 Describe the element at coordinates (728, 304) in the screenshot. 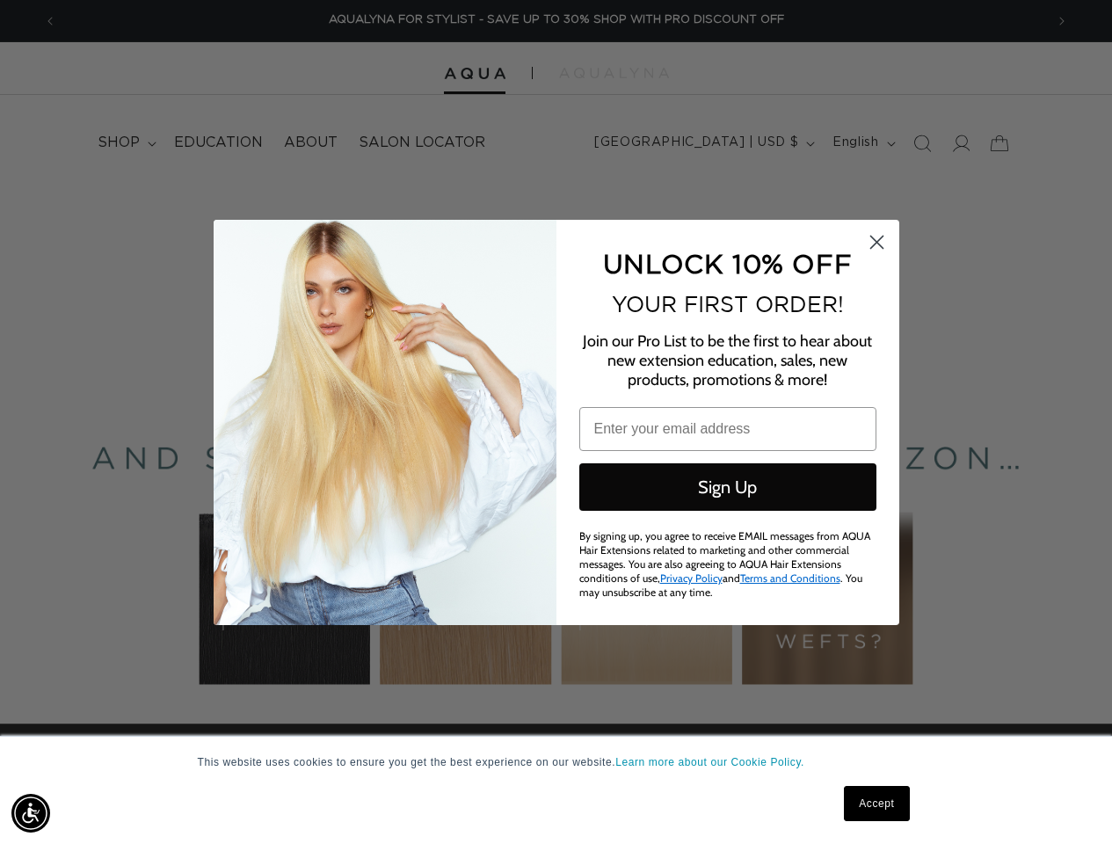

I see `span: YOUR FIRST ORDER!` at that location.